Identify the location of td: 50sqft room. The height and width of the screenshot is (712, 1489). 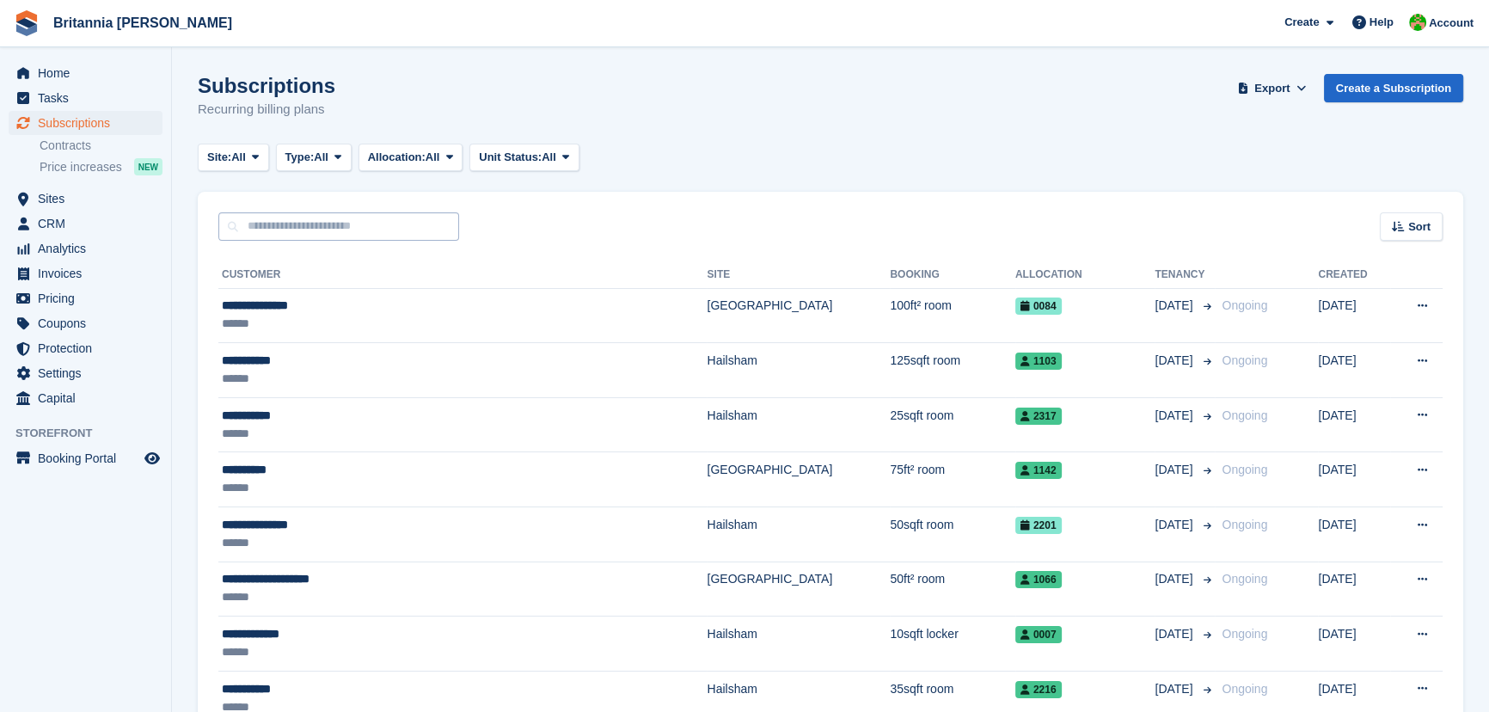
(952, 535).